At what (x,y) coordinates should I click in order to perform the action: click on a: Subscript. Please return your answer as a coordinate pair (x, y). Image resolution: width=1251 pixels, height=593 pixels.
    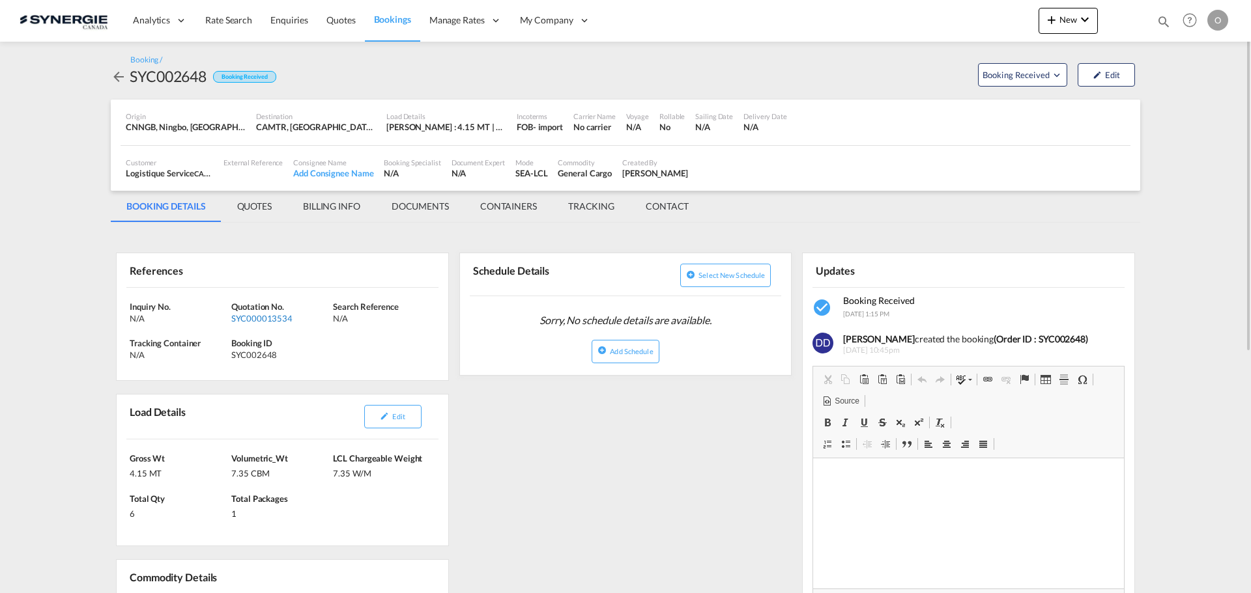
    Looking at the image, I should click on (900, 423).